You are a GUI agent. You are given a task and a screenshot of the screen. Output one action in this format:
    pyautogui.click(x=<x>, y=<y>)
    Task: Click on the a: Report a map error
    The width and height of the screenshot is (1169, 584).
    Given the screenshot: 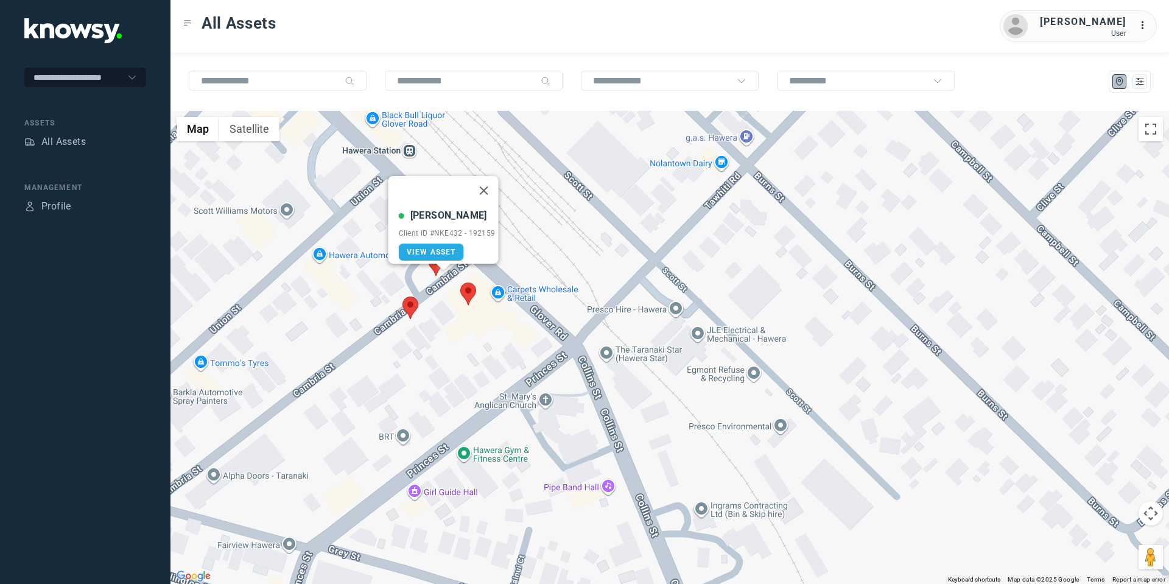 What is the action you would take?
    pyautogui.click(x=1139, y=579)
    